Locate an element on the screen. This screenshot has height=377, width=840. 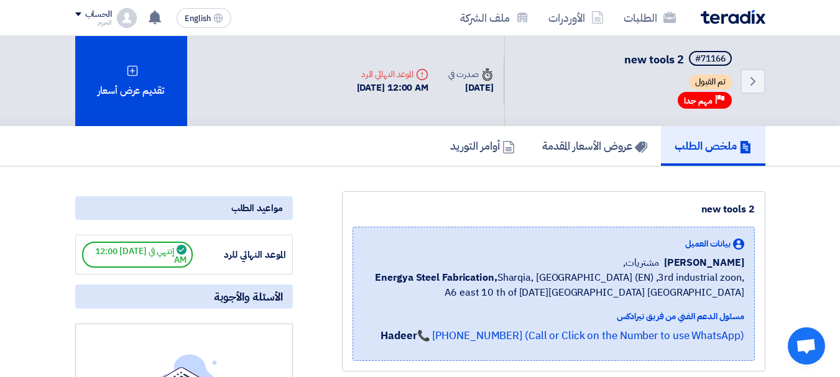
span: بيانات العميل is located at coordinates (707, 244).